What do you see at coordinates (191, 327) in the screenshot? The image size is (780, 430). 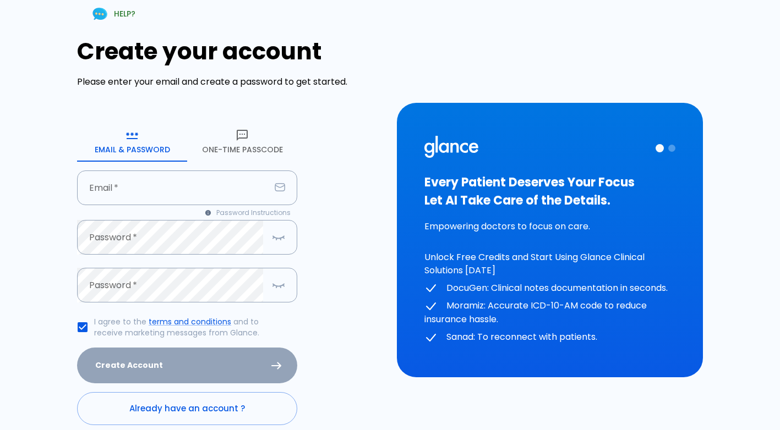 I see `p: I agree to the and to receive marketing messages from Glance.` at bounding box center [191, 327].